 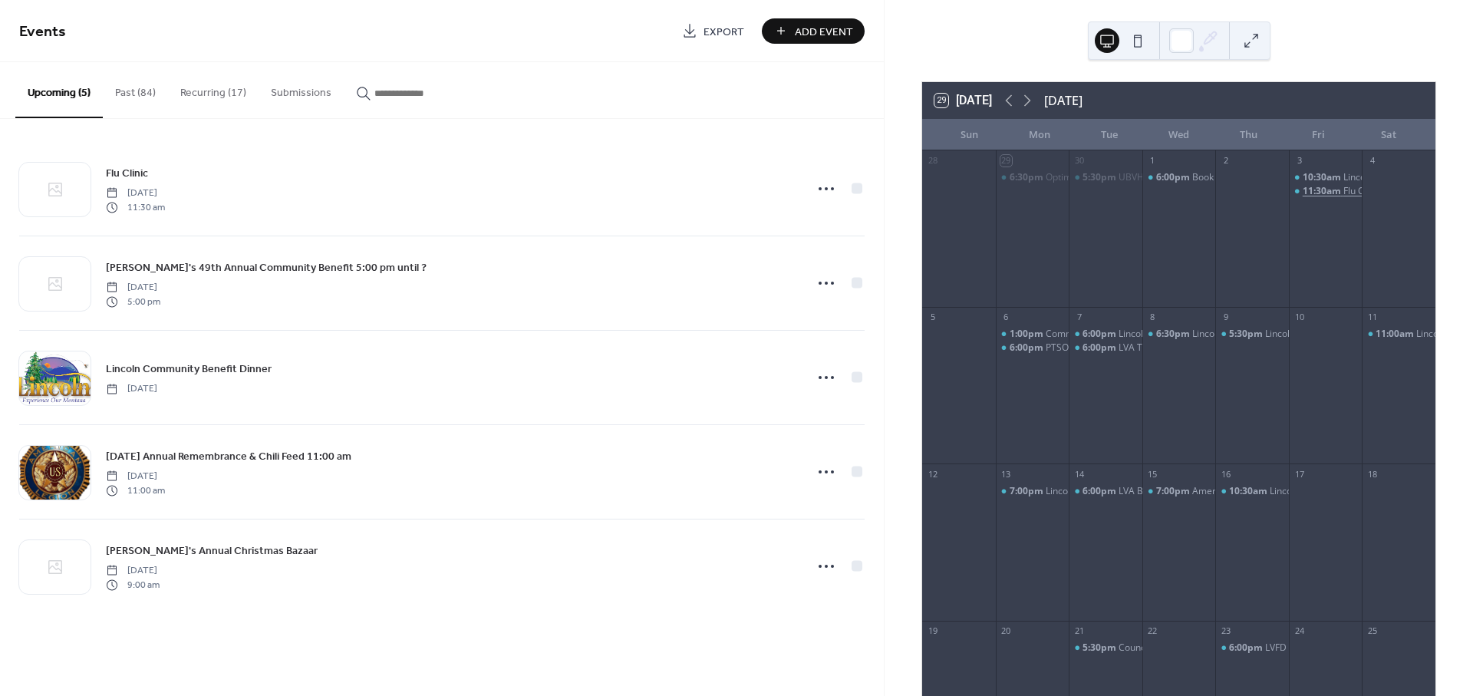 I want to click on span: Events, so click(x=42, y=31).